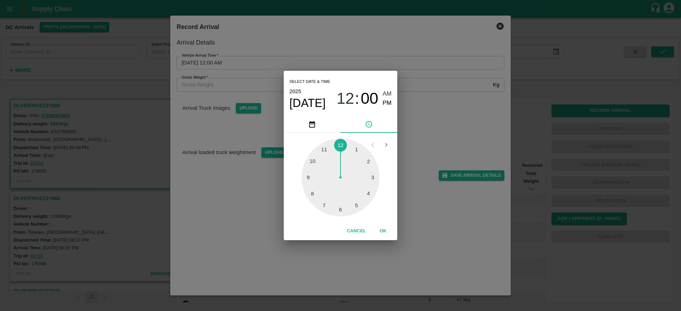 This screenshot has width=681, height=311. I want to click on span: 12, so click(345, 99).